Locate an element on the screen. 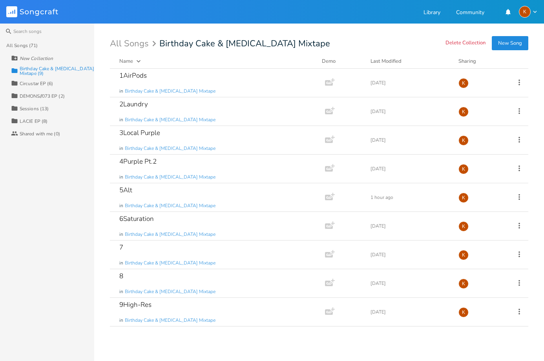 The width and height of the screenshot is (544, 361). div: 2Laundry is located at coordinates (133, 104).